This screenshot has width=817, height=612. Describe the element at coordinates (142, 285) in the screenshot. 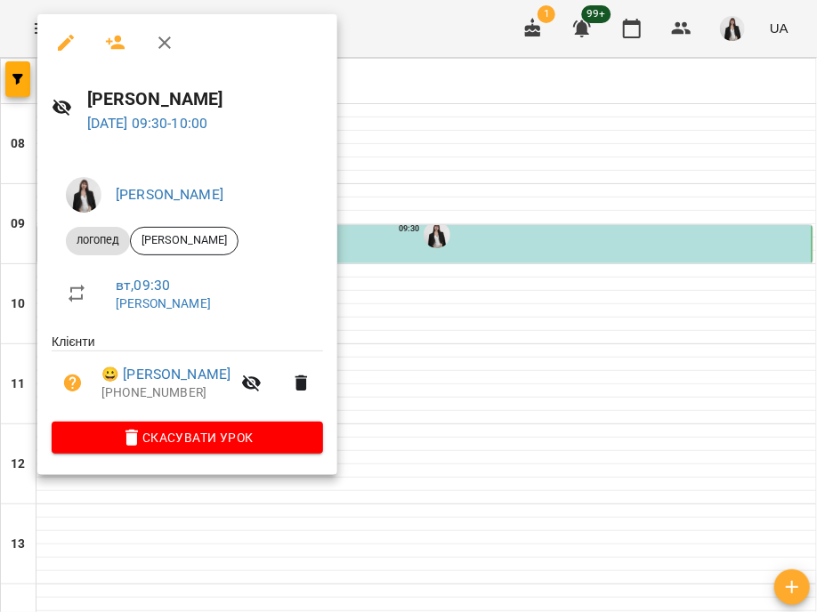

I see `a: вт , 09:30` at that location.